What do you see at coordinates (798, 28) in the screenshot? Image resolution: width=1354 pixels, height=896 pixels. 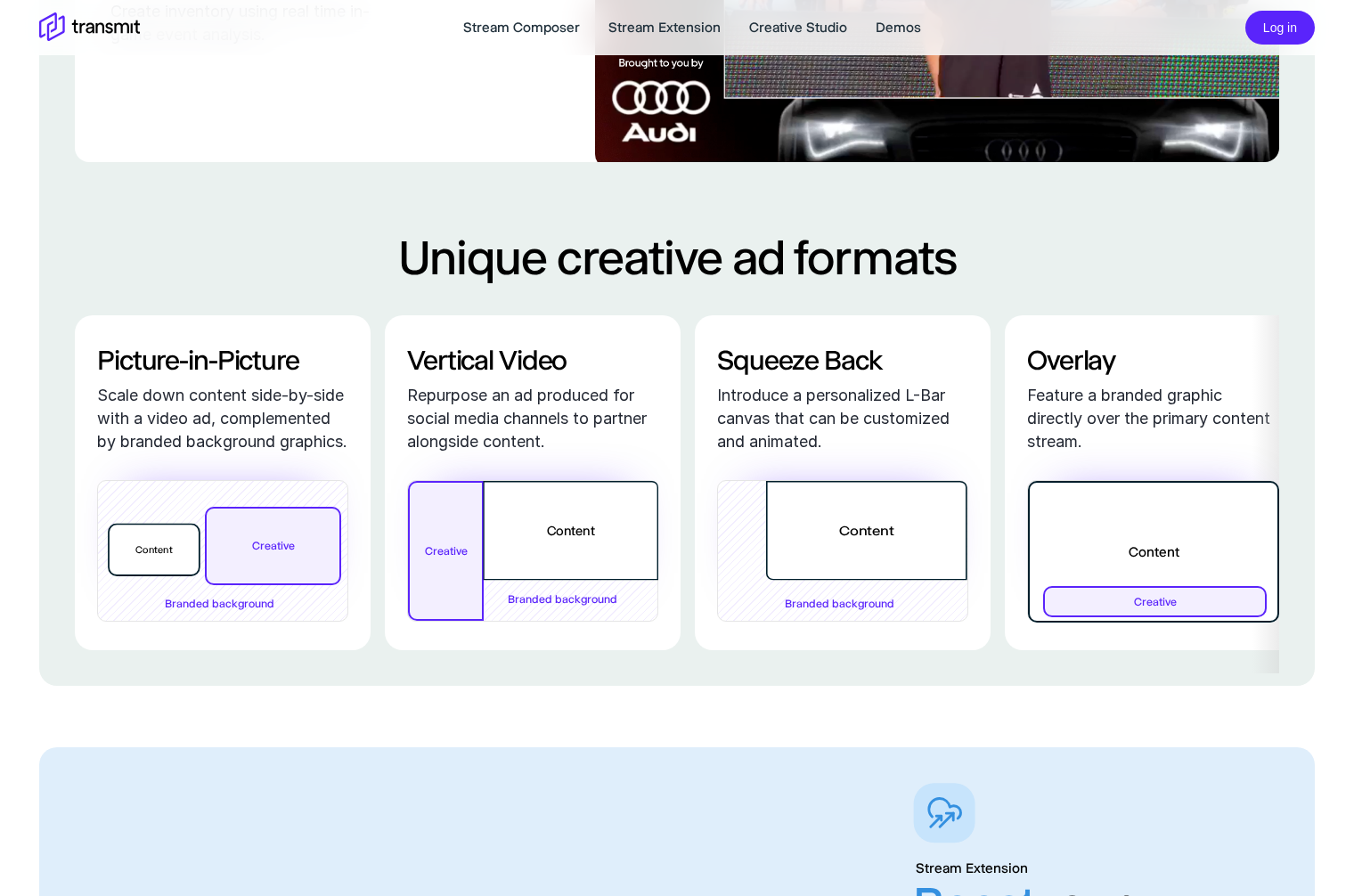 I see `a: Creative Studio` at bounding box center [798, 28].